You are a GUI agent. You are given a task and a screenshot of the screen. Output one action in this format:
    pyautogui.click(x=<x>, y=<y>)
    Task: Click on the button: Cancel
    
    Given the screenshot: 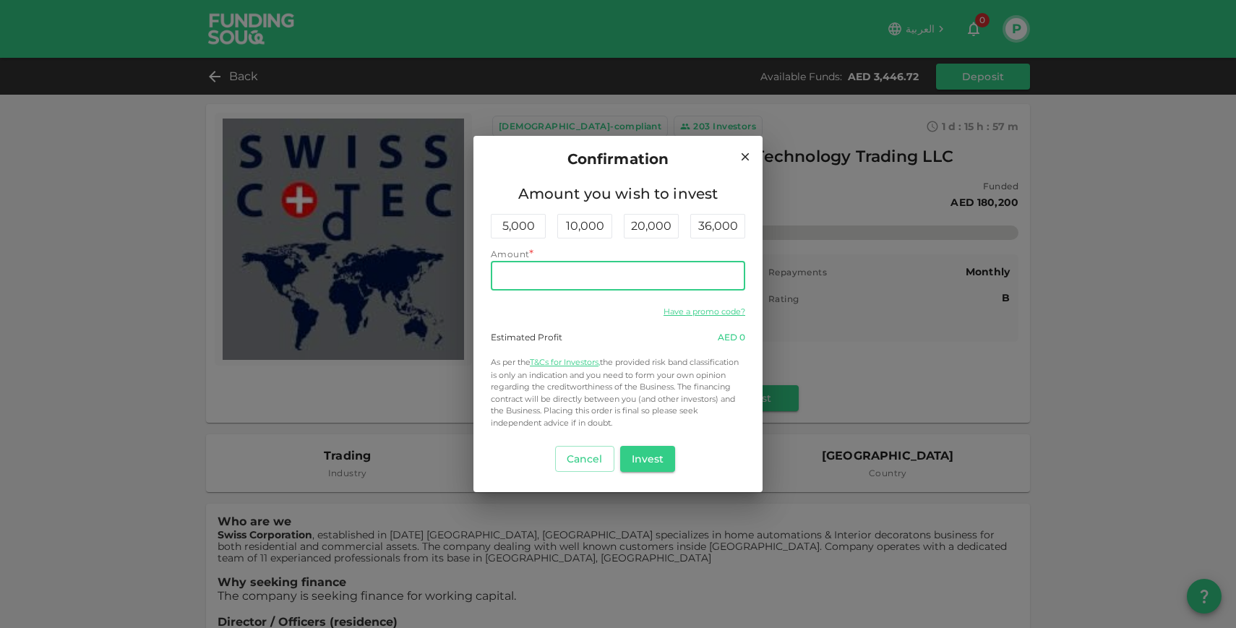 What is the action you would take?
    pyautogui.click(x=585, y=459)
    